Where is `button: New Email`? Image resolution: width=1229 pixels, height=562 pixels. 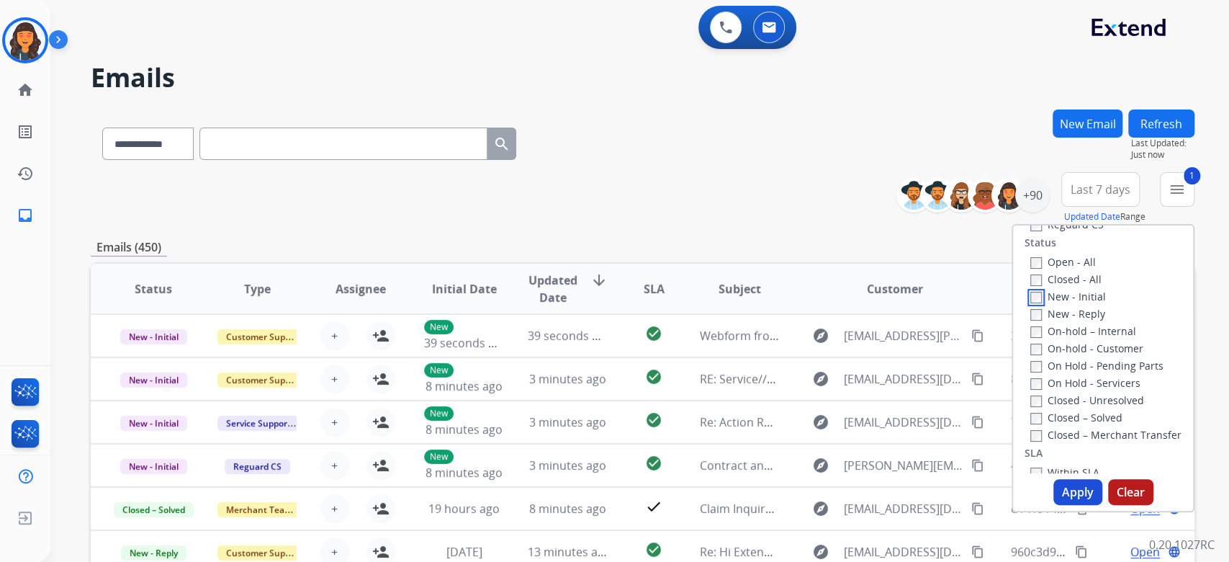
button: New Email is located at coordinates (1087, 123).